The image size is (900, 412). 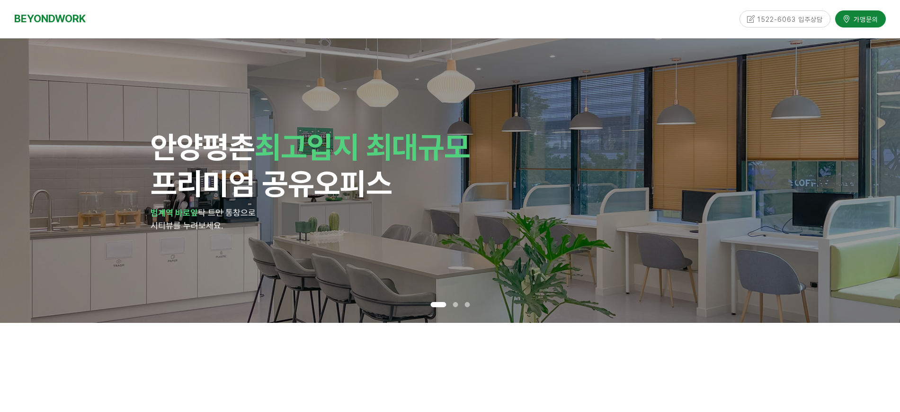 What do you see at coordinates (861, 18) in the screenshot?
I see `a: 가맹문의` at bounding box center [861, 18].